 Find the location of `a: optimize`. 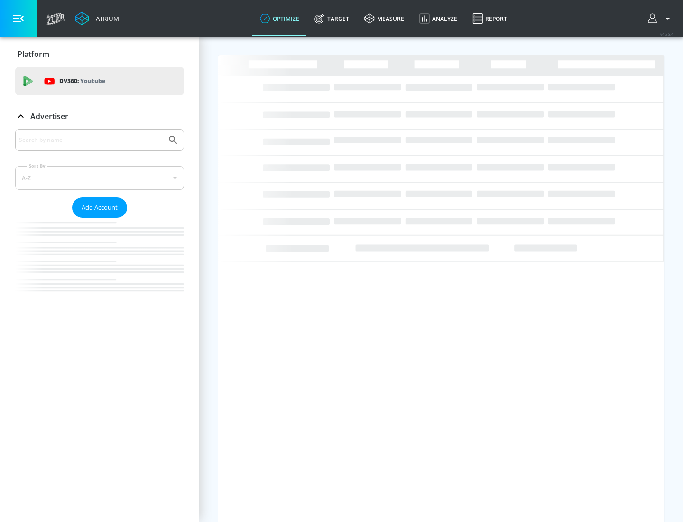

a: optimize is located at coordinates (279, 18).